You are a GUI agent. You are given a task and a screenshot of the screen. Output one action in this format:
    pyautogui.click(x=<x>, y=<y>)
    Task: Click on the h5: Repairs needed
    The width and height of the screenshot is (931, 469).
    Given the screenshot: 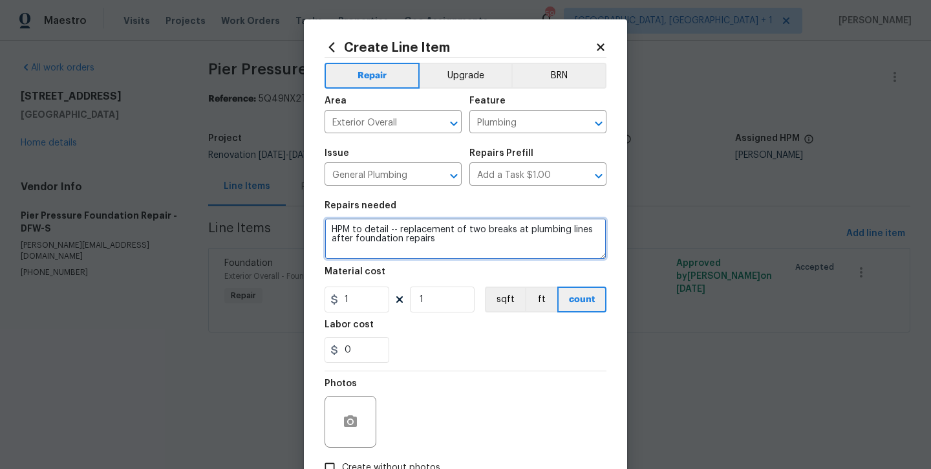 What is the action you would take?
    pyautogui.click(x=360, y=205)
    